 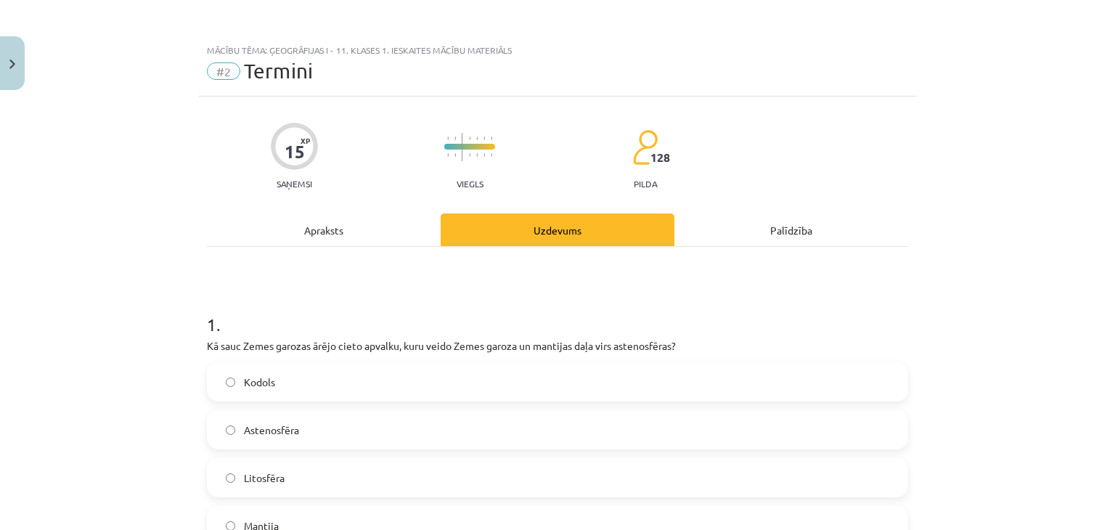 What do you see at coordinates (294, 184) in the screenshot?
I see `p: Saņemsi` at bounding box center [294, 184].